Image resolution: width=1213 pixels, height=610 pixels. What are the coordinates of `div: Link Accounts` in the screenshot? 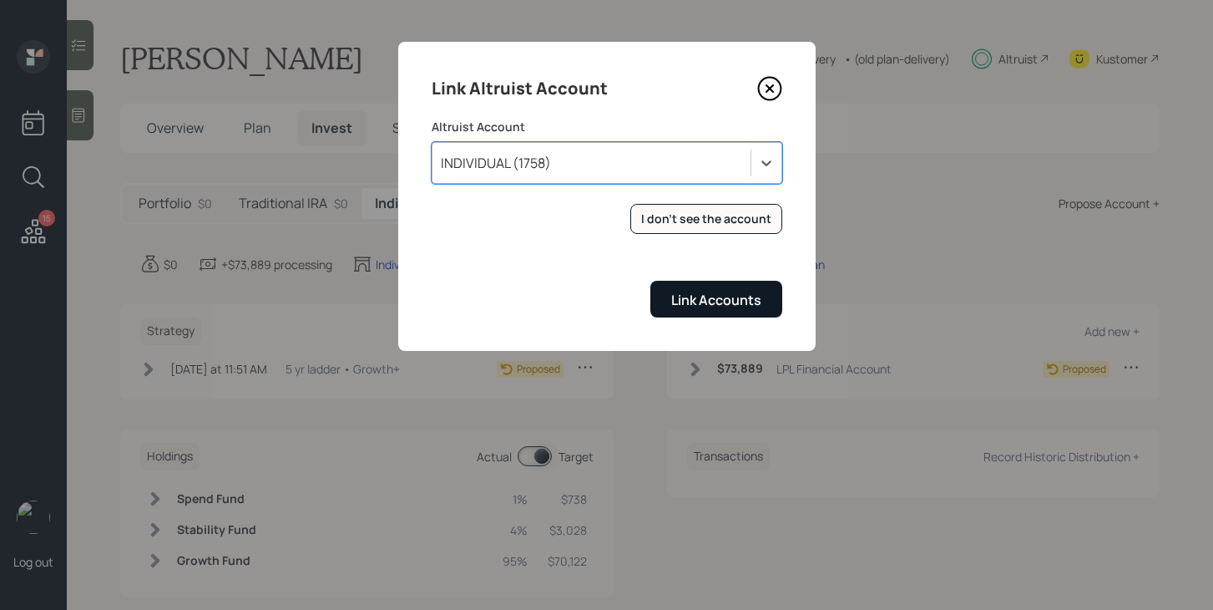 It's located at (716, 300).